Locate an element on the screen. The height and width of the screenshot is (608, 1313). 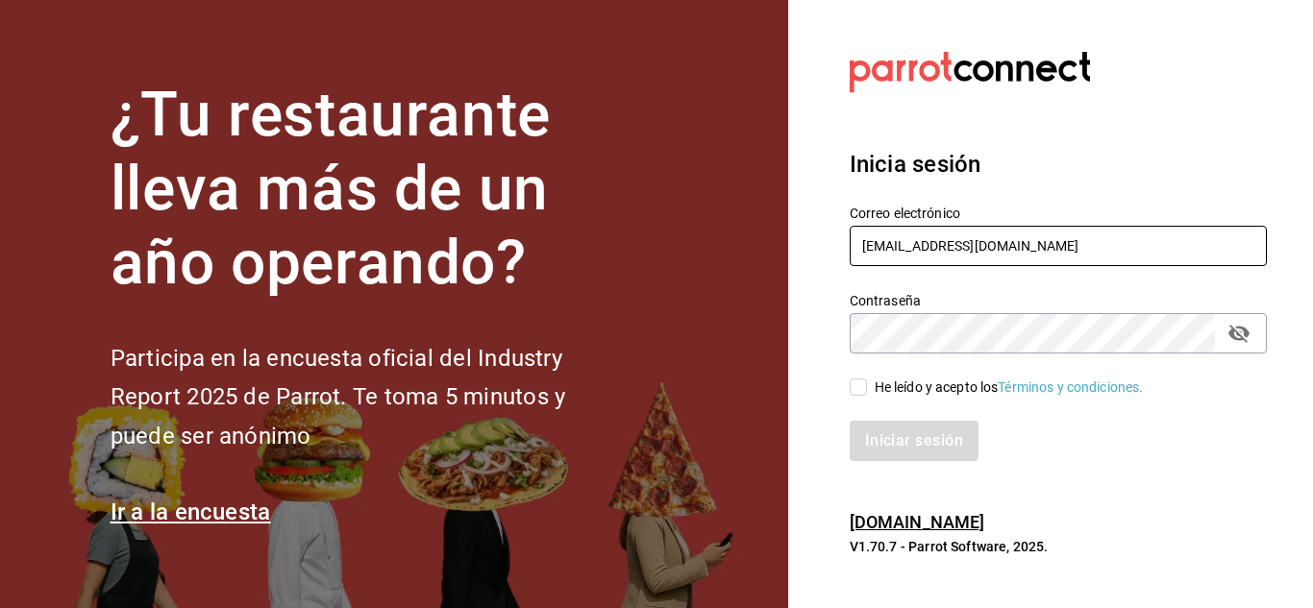
label: Contraseña is located at coordinates (1058, 301).